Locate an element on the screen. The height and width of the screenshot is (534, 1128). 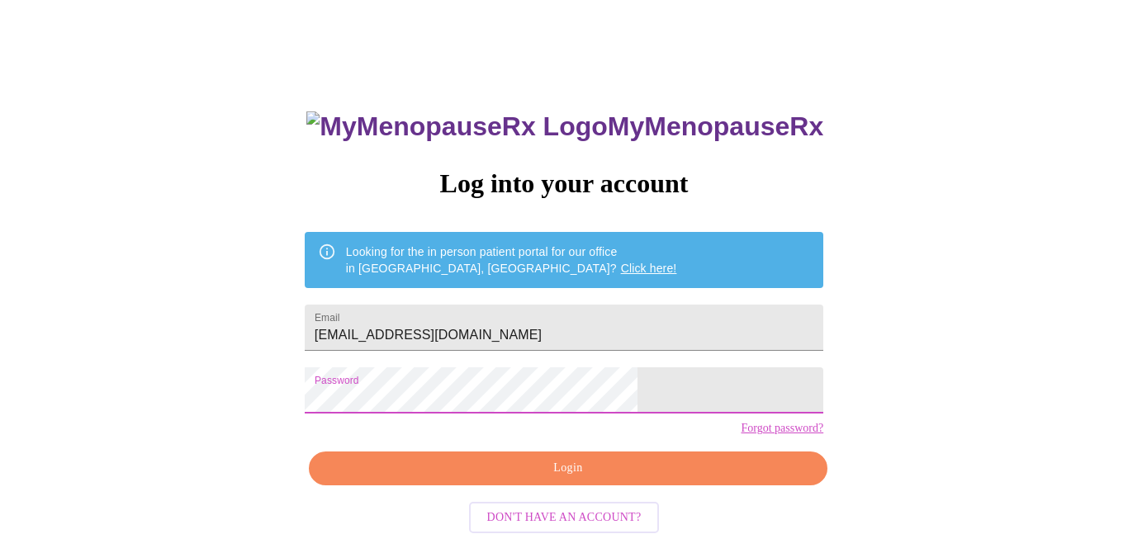
img: MyMenopauseRx Logo is located at coordinates (457, 126).